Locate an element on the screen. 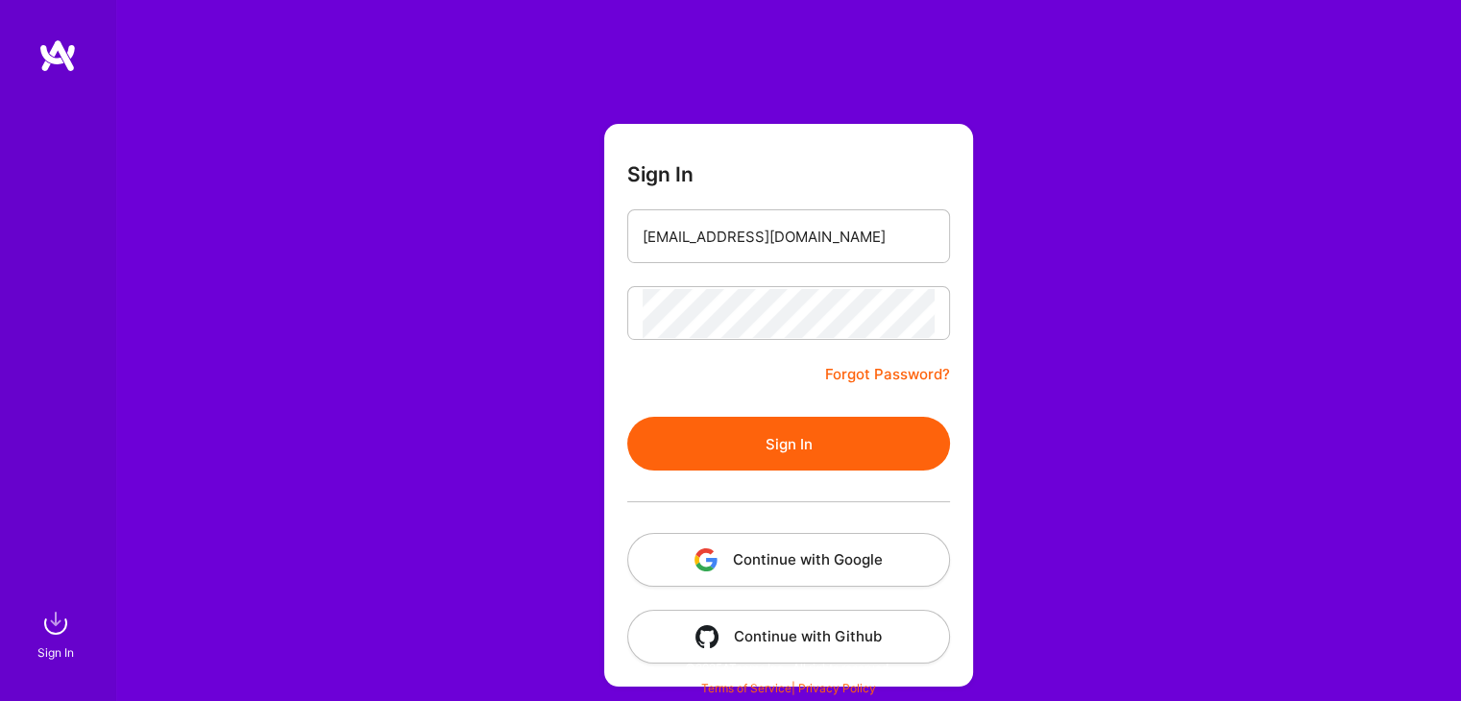  img: logo is located at coordinates (58, 56).